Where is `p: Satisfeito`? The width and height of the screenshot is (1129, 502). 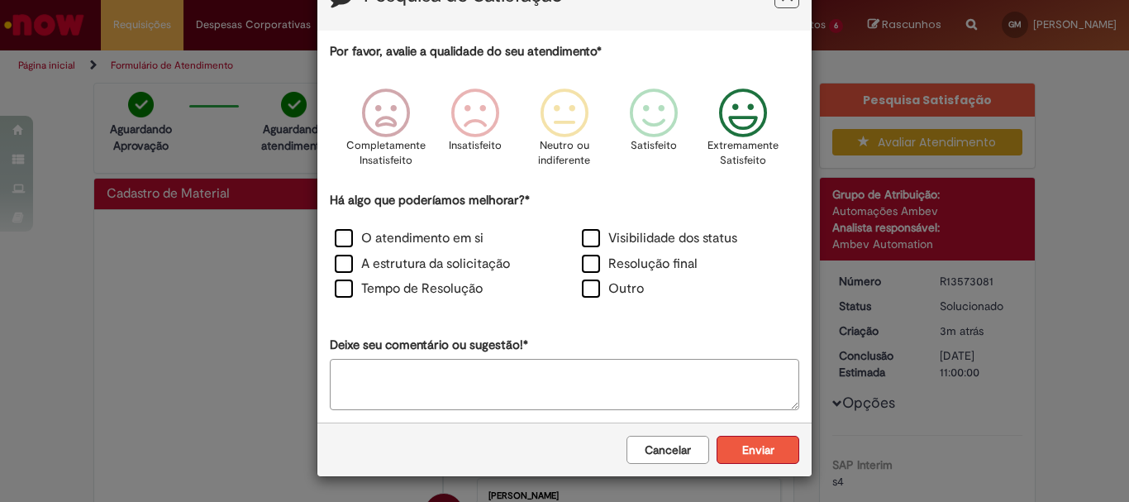
p: Satisfeito is located at coordinates (654, 145).